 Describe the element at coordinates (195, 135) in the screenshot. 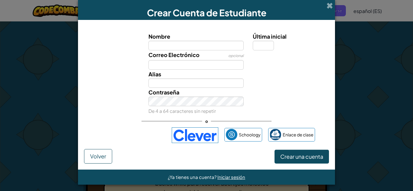

I see `img: clever-logo-blue.png` at that location.